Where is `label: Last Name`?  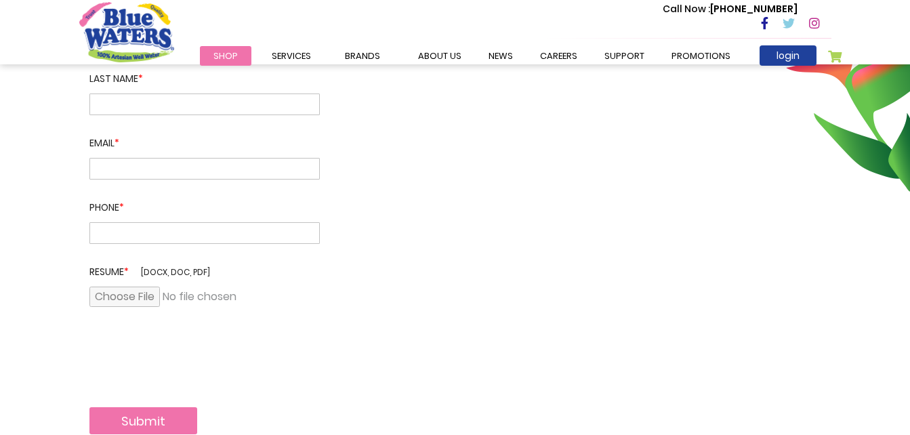
label: Last Name is located at coordinates (205, 72).